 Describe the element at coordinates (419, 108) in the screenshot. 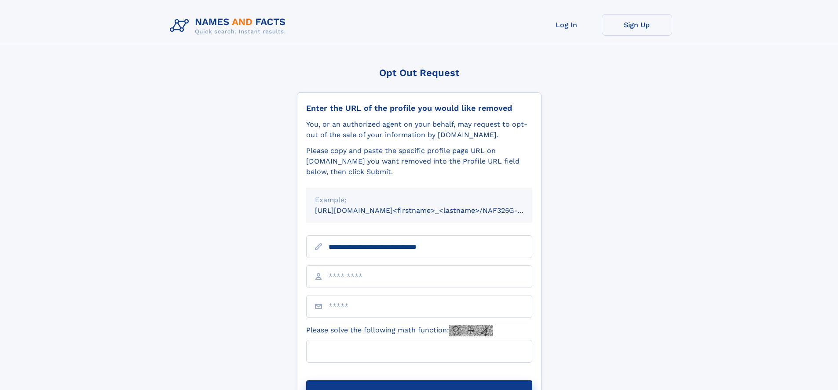

I see `div: Enter the URL of the profile you would like removed` at that location.